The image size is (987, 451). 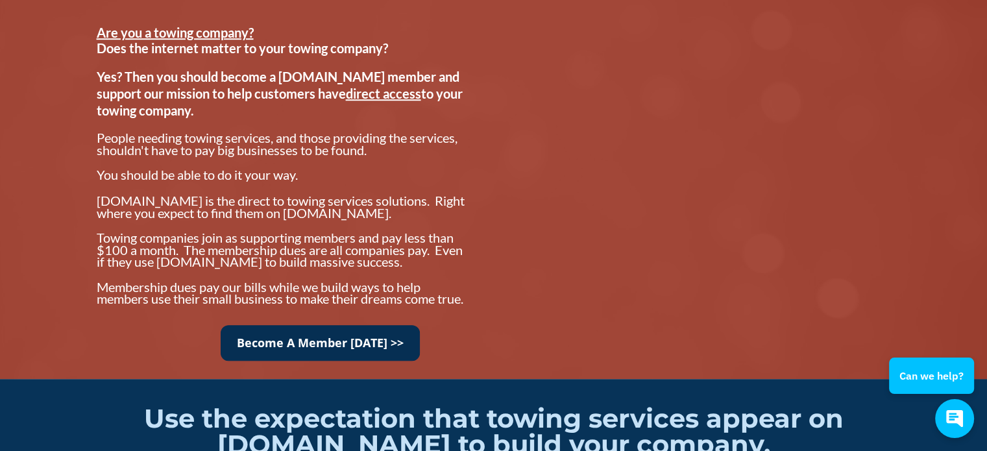 I want to click on div: Can we help?, so click(x=52, y=54).